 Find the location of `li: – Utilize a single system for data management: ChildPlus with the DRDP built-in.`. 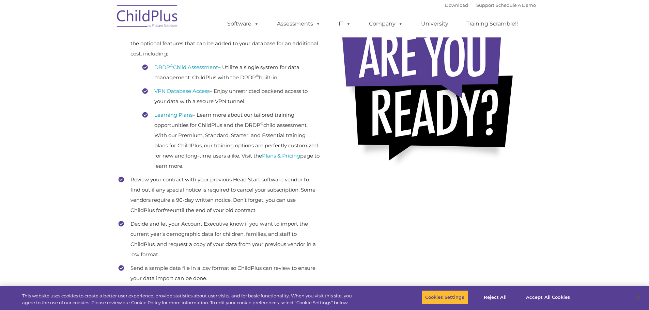

li: – Utilize a single system for data management: ChildPlus with the DRDP built-in. is located at coordinates (231, 73).